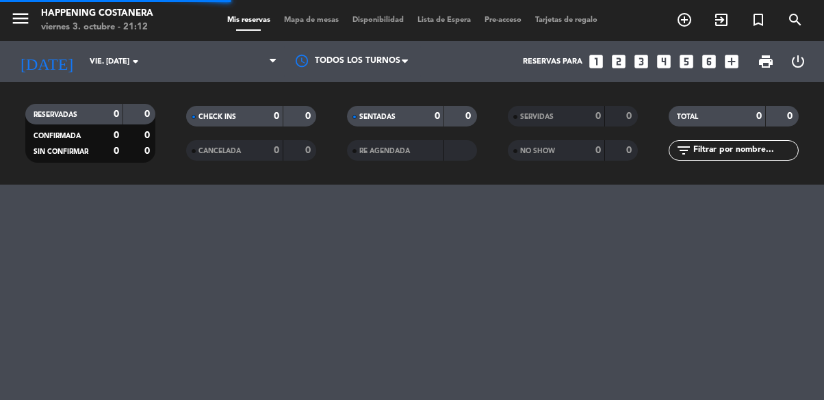 The height and width of the screenshot is (400, 824). I want to click on i: looks_3, so click(641, 62).